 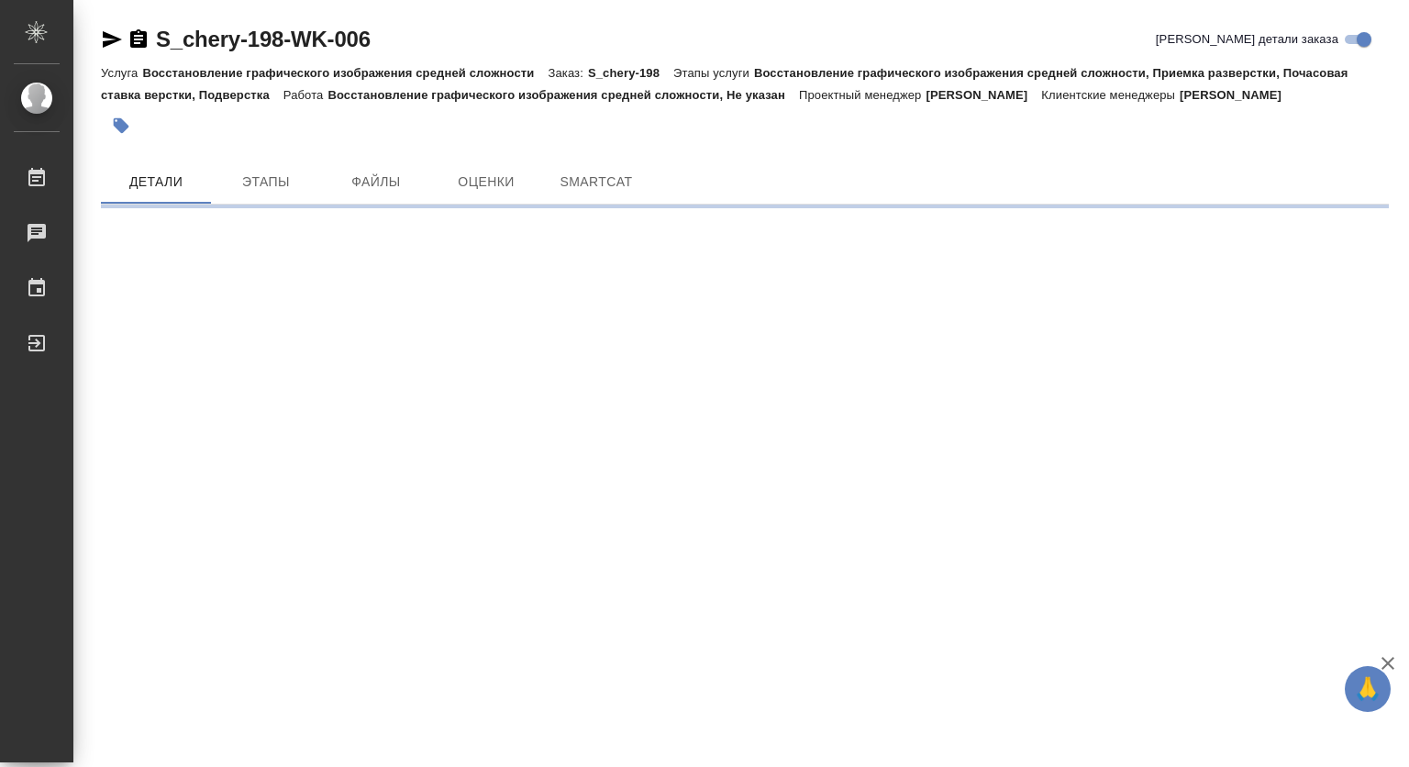 I want to click on span: SmartCat, so click(x=596, y=182).